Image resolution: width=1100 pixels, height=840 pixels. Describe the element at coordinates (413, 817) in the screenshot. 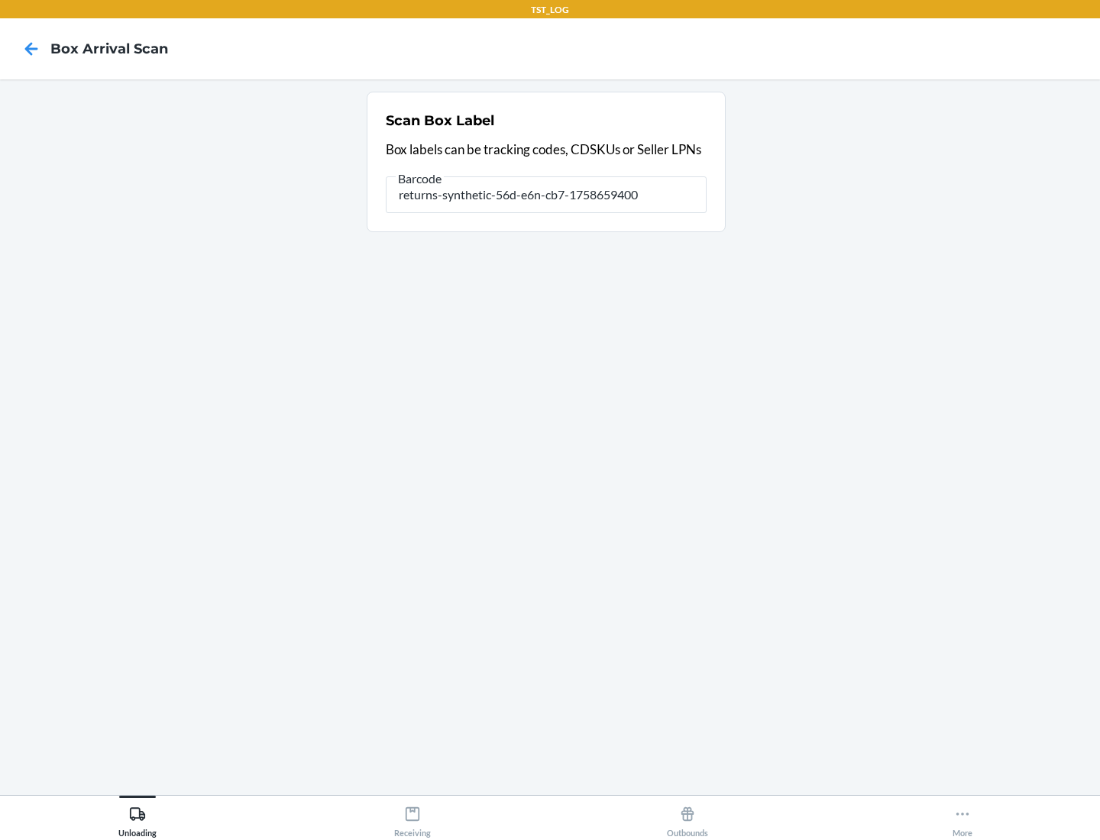

I see `button: Receiving` at that location.